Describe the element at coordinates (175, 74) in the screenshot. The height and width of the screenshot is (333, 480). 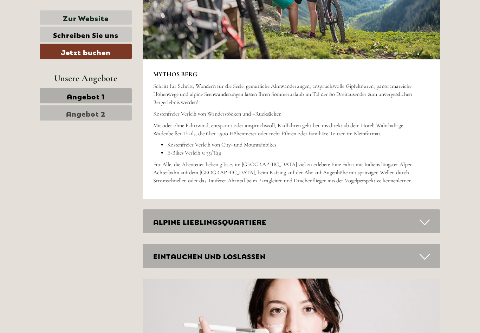
I see `strong: MYTHOS BERG` at that location.